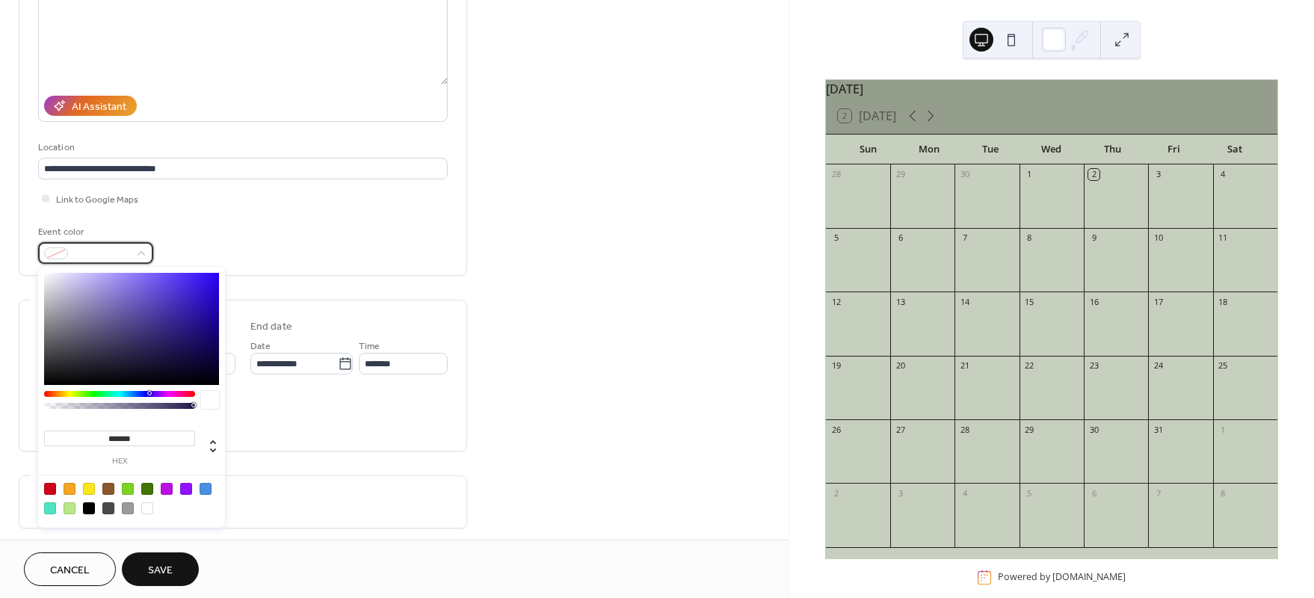 This screenshot has height=598, width=1314. What do you see at coordinates (70, 569) in the screenshot?
I see `button: Cancel` at bounding box center [70, 569].